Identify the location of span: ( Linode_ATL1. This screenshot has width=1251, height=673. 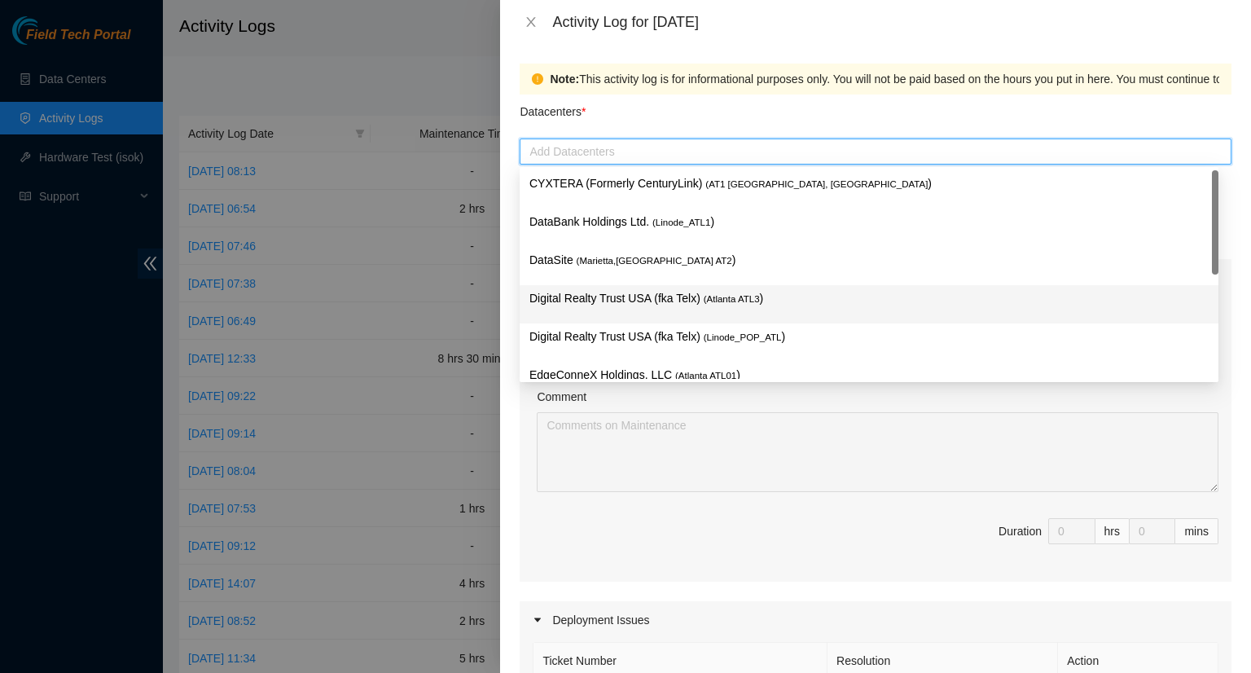
(681, 222).